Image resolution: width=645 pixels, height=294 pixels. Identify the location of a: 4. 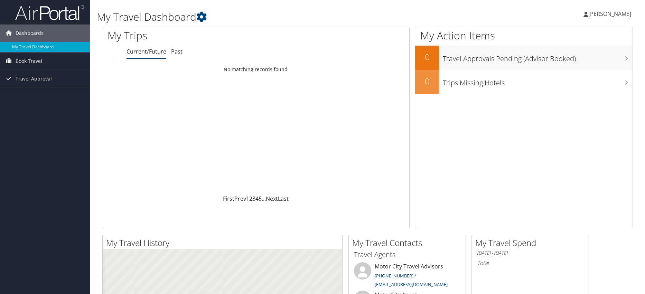
(257, 199).